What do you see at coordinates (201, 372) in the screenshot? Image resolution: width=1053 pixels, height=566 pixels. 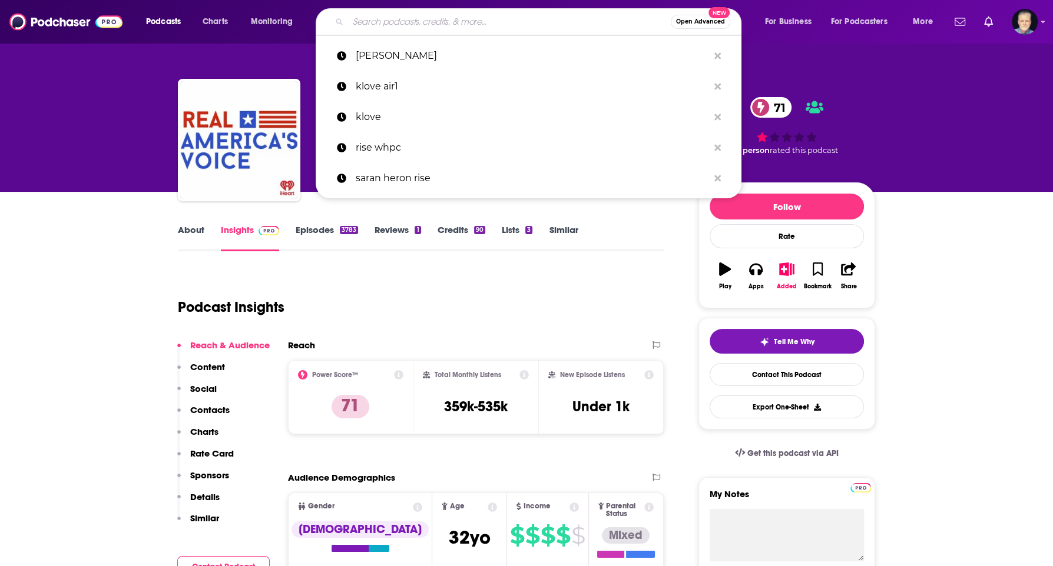 I see `button: Content` at bounding box center [201, 372].